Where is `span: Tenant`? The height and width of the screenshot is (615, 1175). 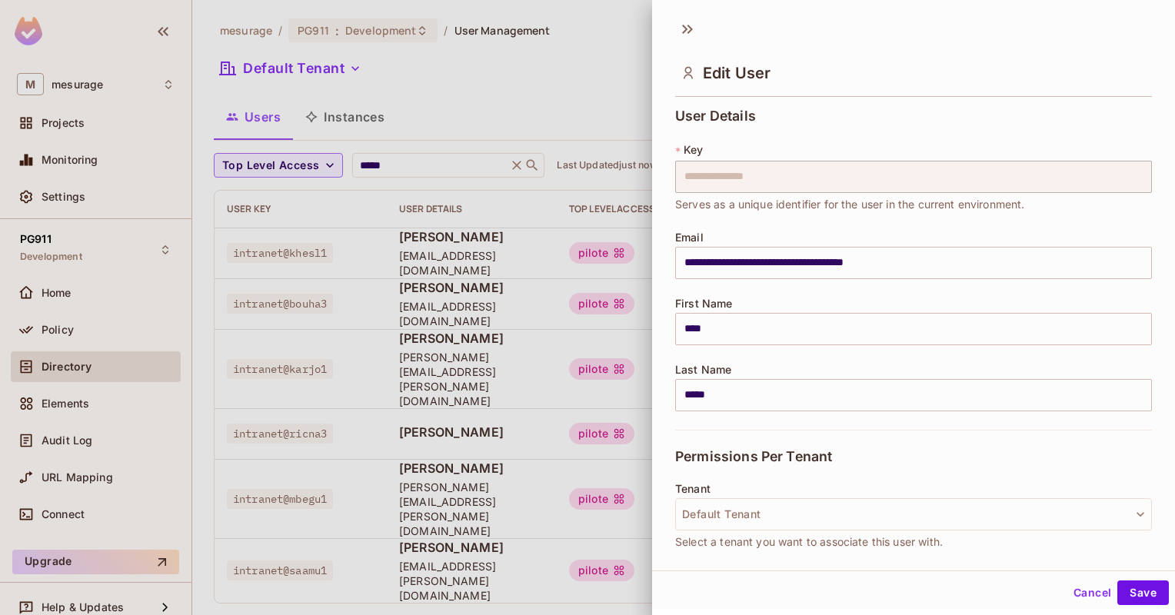
span: Tenant is located at coordinates (693, 489).